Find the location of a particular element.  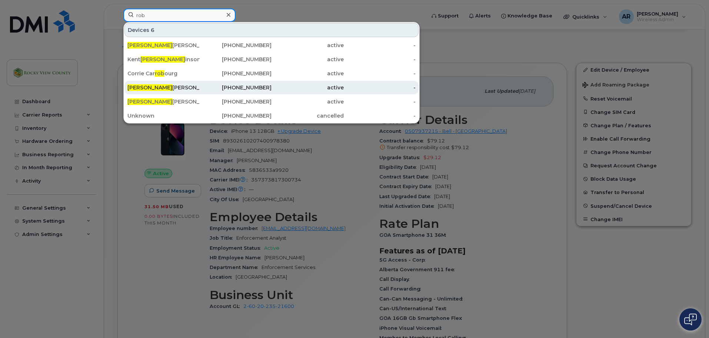

span: rob is located at coordinates (160, 73).